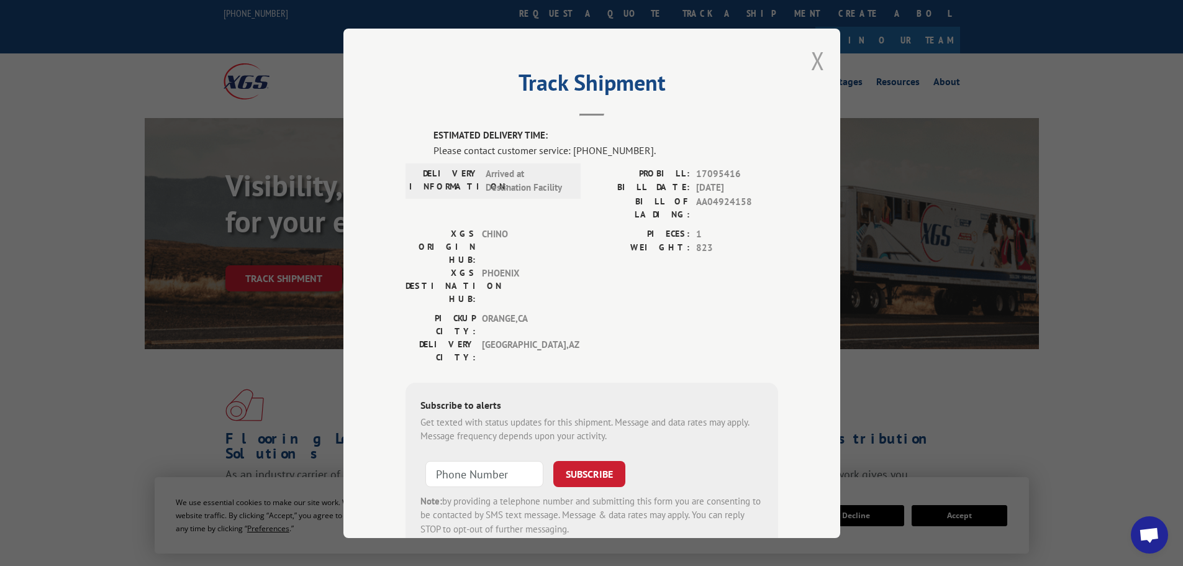 The width and height of the screenshot is (1183, 566). I want to click on span: 17095416, so click(737, 173).